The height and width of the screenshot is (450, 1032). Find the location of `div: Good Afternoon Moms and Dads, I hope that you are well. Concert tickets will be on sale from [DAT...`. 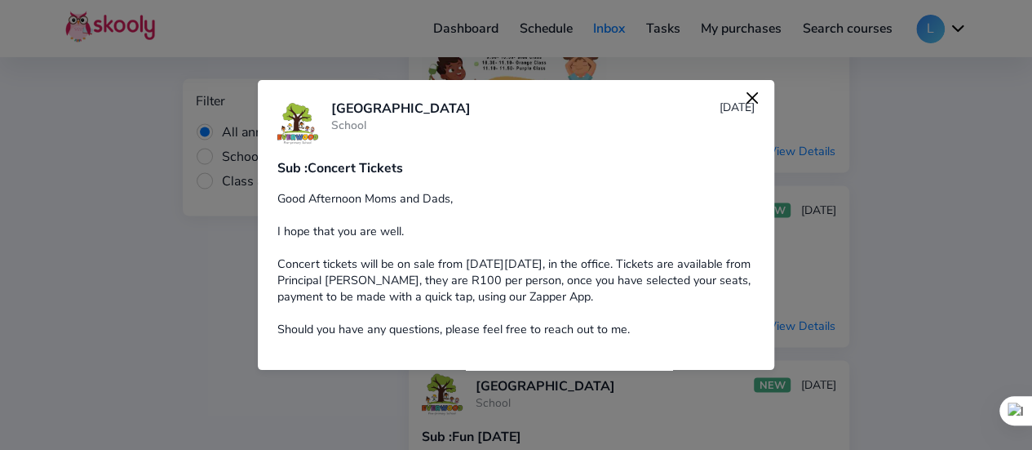

div: Good Afternoon Moms and Dads, I hope that you are well. Concert tickets will be on sale from [DAT... is located at coordinates (516, 264).